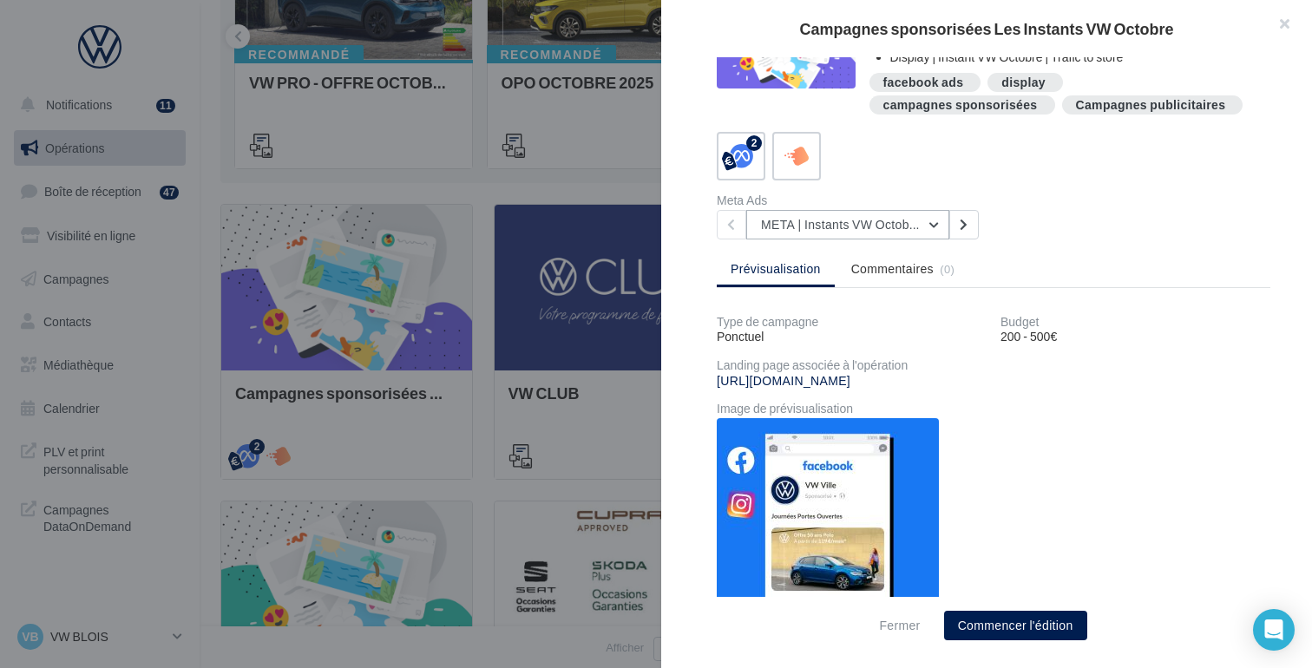  Describe the element at coordinates (1150, 105) in the screenshot. I see `div: Campagnes publicitaires` at that location.